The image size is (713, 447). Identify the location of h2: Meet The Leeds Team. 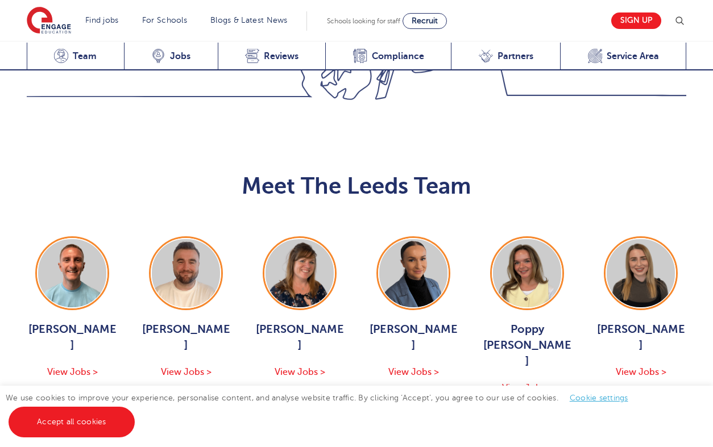
(356, 186).